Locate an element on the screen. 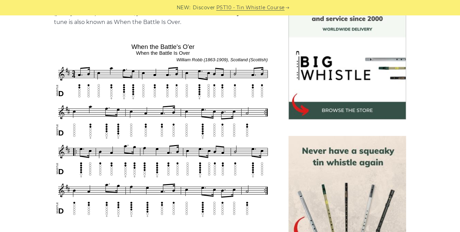 This screenshot has height=232, width=460. span: Discover is located at coordinates (204, 8).